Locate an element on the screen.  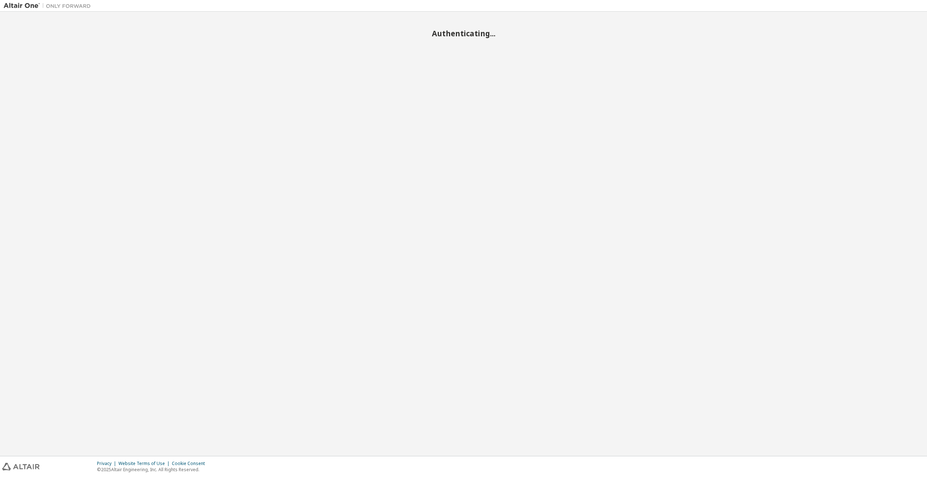
div: Cookie Consent is located at coordinates (190, 464).